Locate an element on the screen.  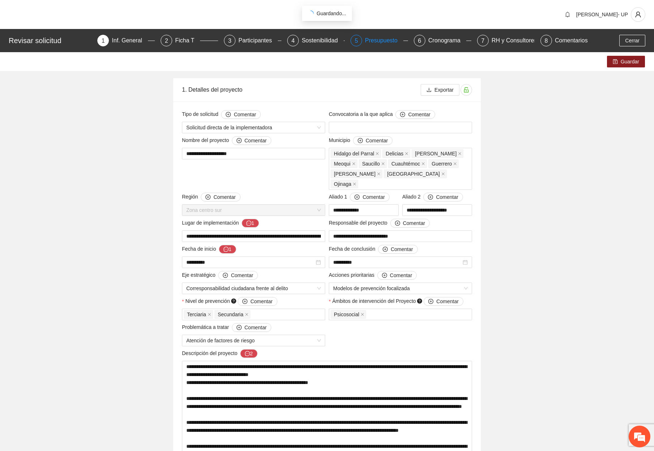
span: Guardar is located at coordinates (630, 62).